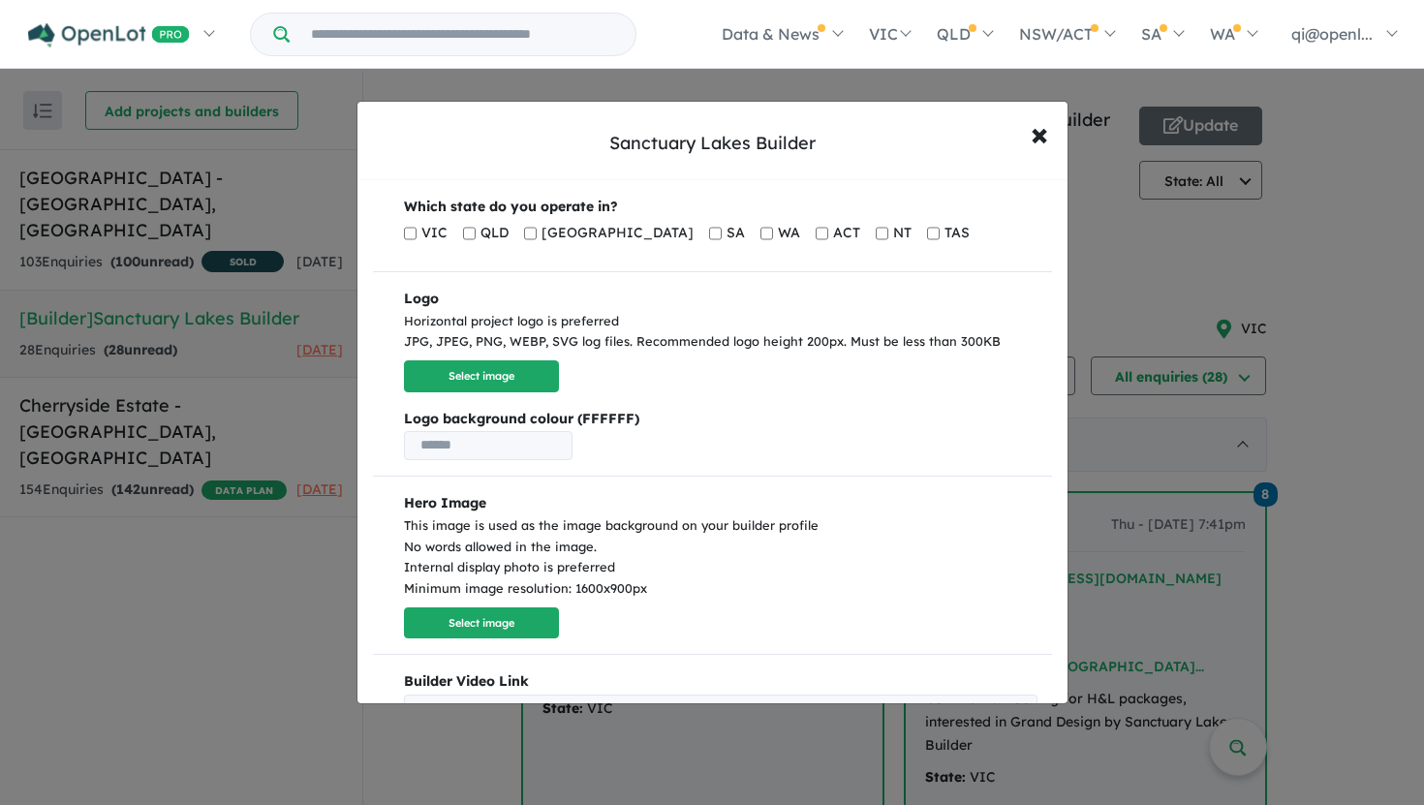 Image resolution: width=1424 pixels, height=805 pixels. I want to click on input: NT, so click(881, 233).